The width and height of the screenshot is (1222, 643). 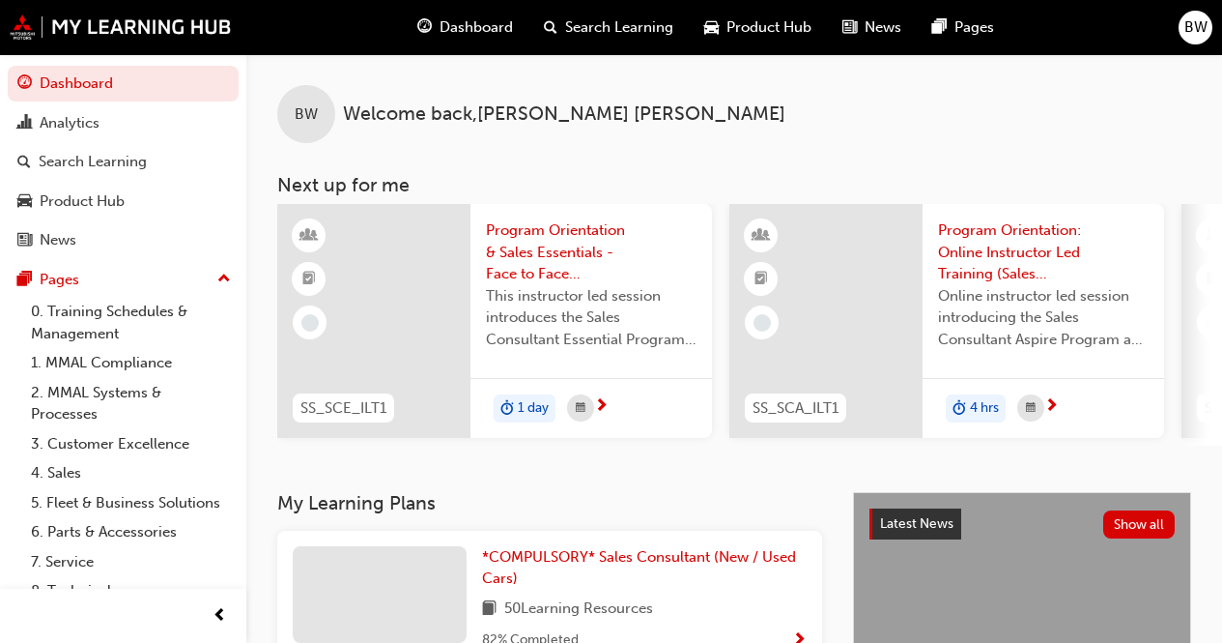 What do you see at coordinates (974, 27) in the screenshot?
I see `span: Pages` at bounding box center [974, 27].